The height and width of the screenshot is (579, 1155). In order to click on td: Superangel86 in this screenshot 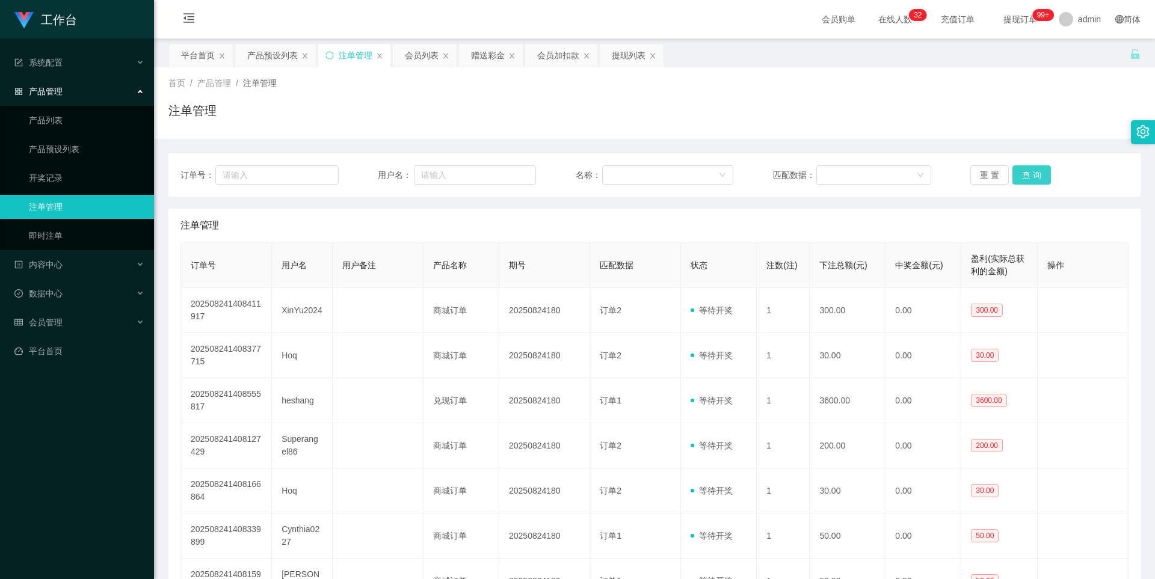, I will do `click(302, 446)`.